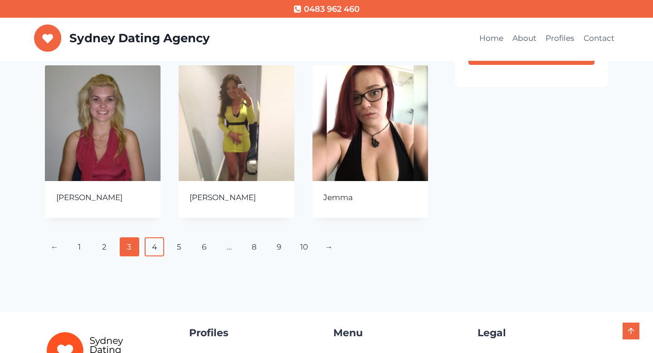 This screenshot has height=353, width=653. What do you see at coordinates (547, 39) in the screenshot?
I see `nav: Primary Navigation` at bounding box center [547, 39].